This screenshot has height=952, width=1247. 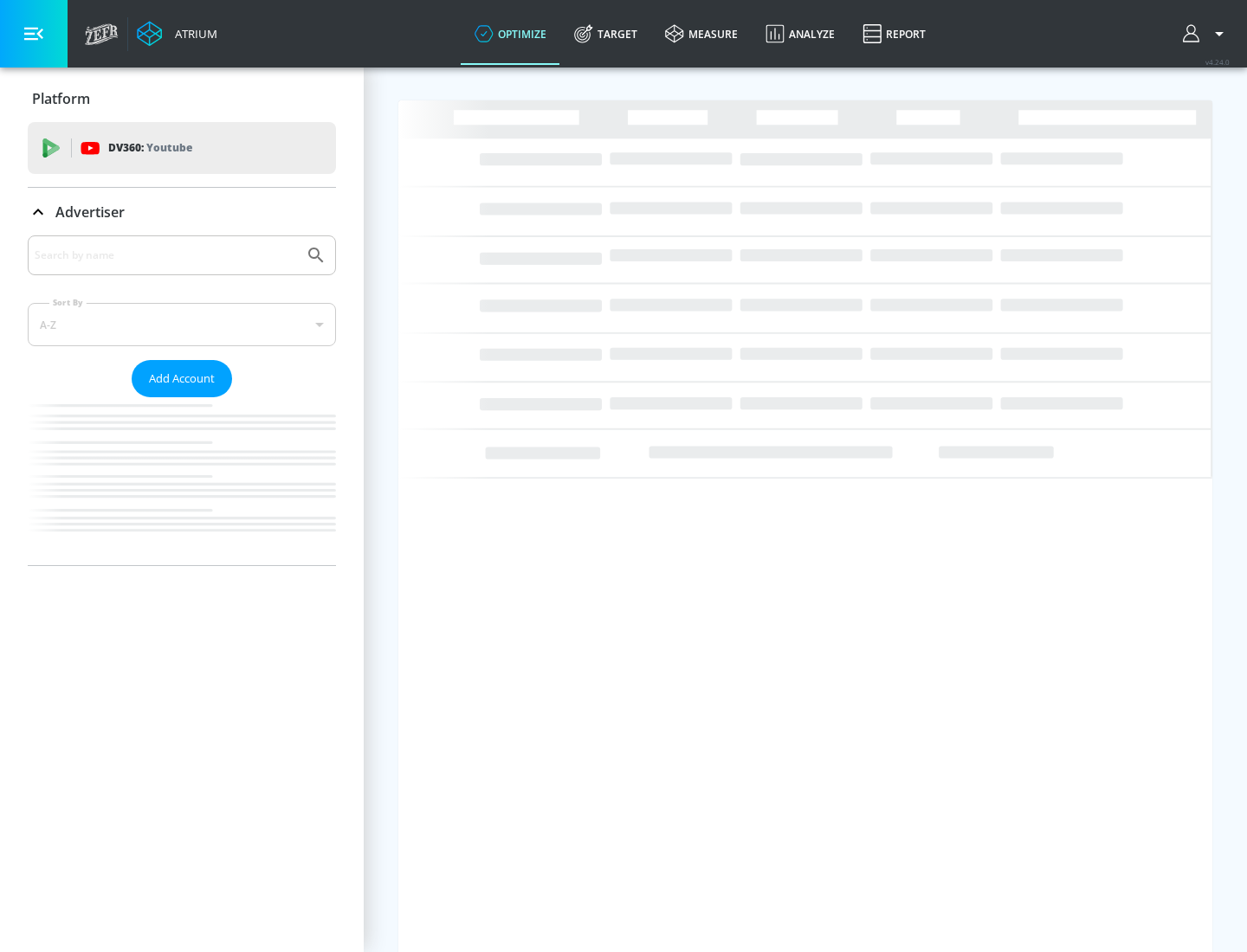 What do you see at coordinates (67, 302) in the screenshot?
I see `label: Sort By` at bounding box center [67, 302].